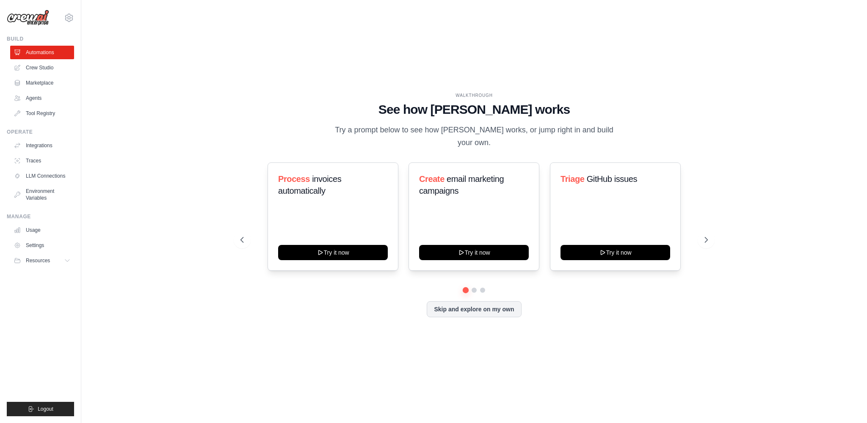  Describe the element at coordinates (572, 179) in the screenshot. I see `span: Triage` at that location.